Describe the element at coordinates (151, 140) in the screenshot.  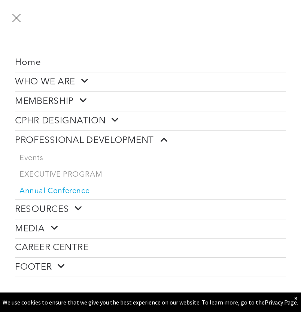
I see `a: PROFESSIONAL DEVELOPMENT` at that location.